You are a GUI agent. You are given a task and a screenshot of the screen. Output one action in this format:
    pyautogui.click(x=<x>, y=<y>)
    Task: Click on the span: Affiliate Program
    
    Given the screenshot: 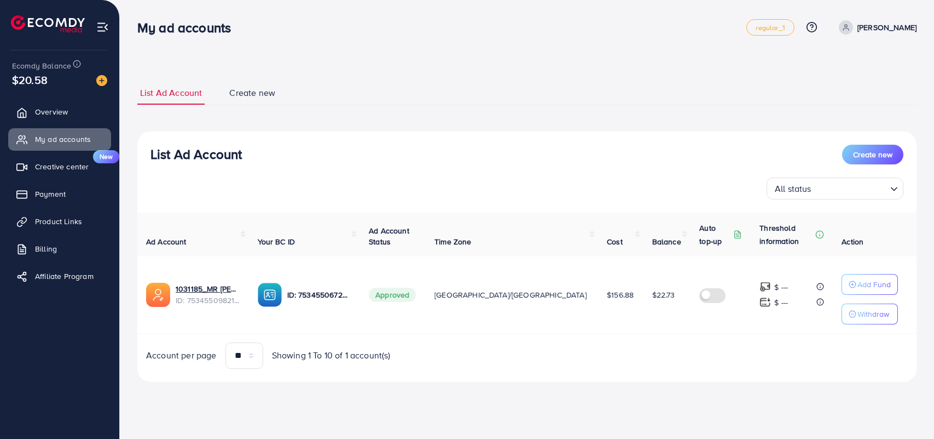 What is the action you would take?
    pyautogui.click(x=64, y=276)
    